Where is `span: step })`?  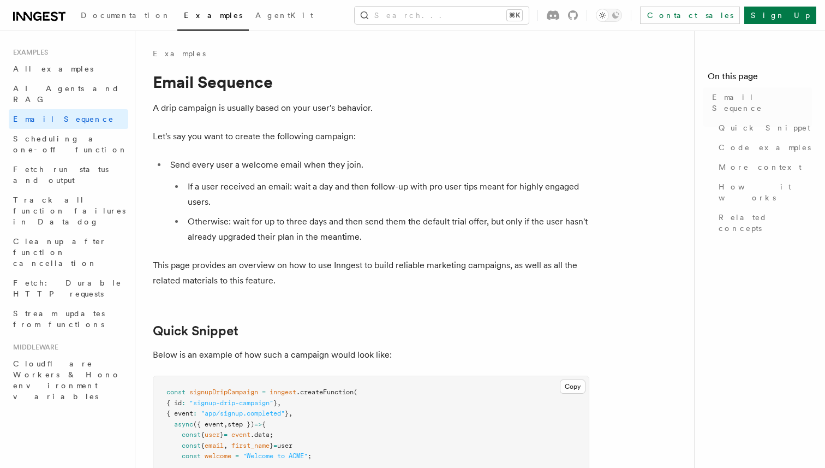 span: step }) is located at coordinates (241, 424).